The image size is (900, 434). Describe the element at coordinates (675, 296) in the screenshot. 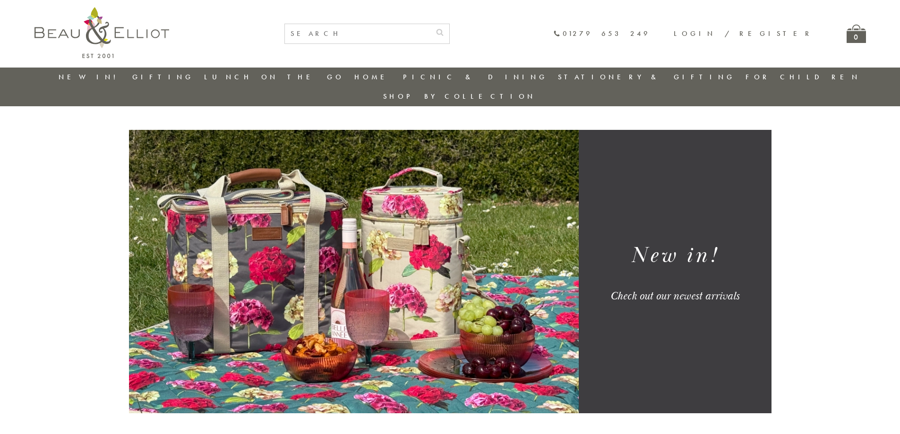

I see `div: Check out our newest arrivals` at that location.